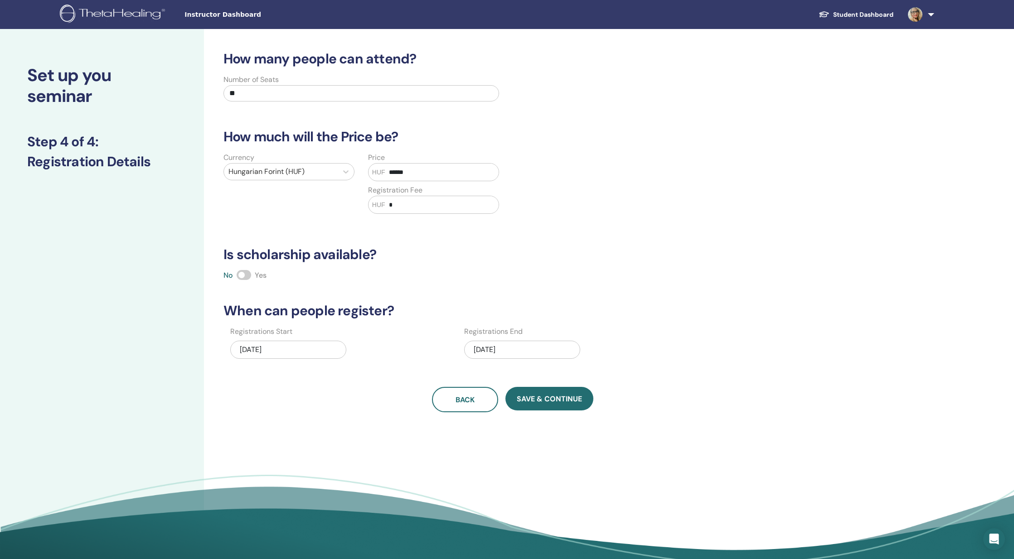  What do you see at coordinates (102, 142) in the screenshot?
I see `h3: Step 4 of 4 :` at bounding box center [102, 142].